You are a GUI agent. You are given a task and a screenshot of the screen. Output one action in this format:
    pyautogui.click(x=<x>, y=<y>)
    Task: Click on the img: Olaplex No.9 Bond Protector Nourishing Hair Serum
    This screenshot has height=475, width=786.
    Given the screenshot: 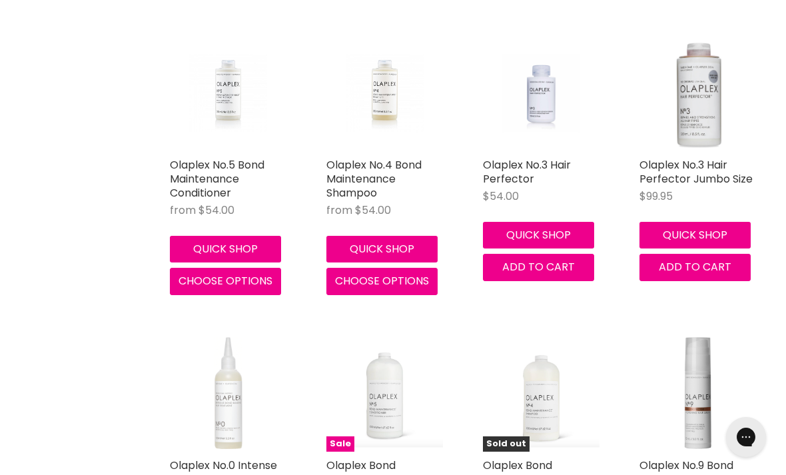 What is the action you would take?
    pyautogui.click(x=698, y=393)
    